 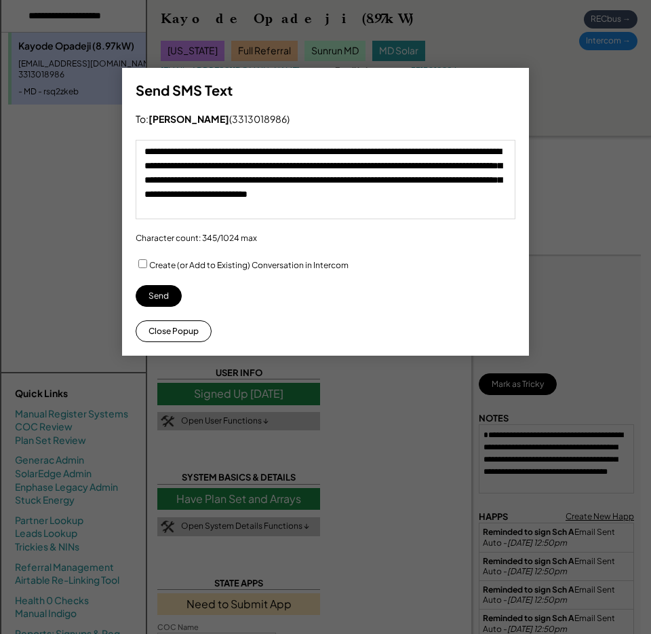 I want to click on label: Create (or Add to Existing) Conversation in Intercom, so click(x=249, y=265).